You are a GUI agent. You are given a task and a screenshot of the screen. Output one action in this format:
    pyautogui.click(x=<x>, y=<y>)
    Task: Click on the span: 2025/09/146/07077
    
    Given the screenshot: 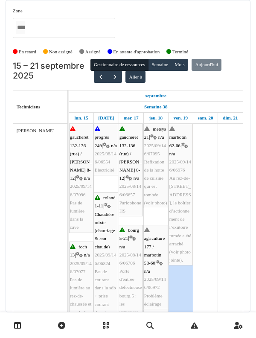 What is the action you would take?
    pyautogui.click(x=81, y=267)
    